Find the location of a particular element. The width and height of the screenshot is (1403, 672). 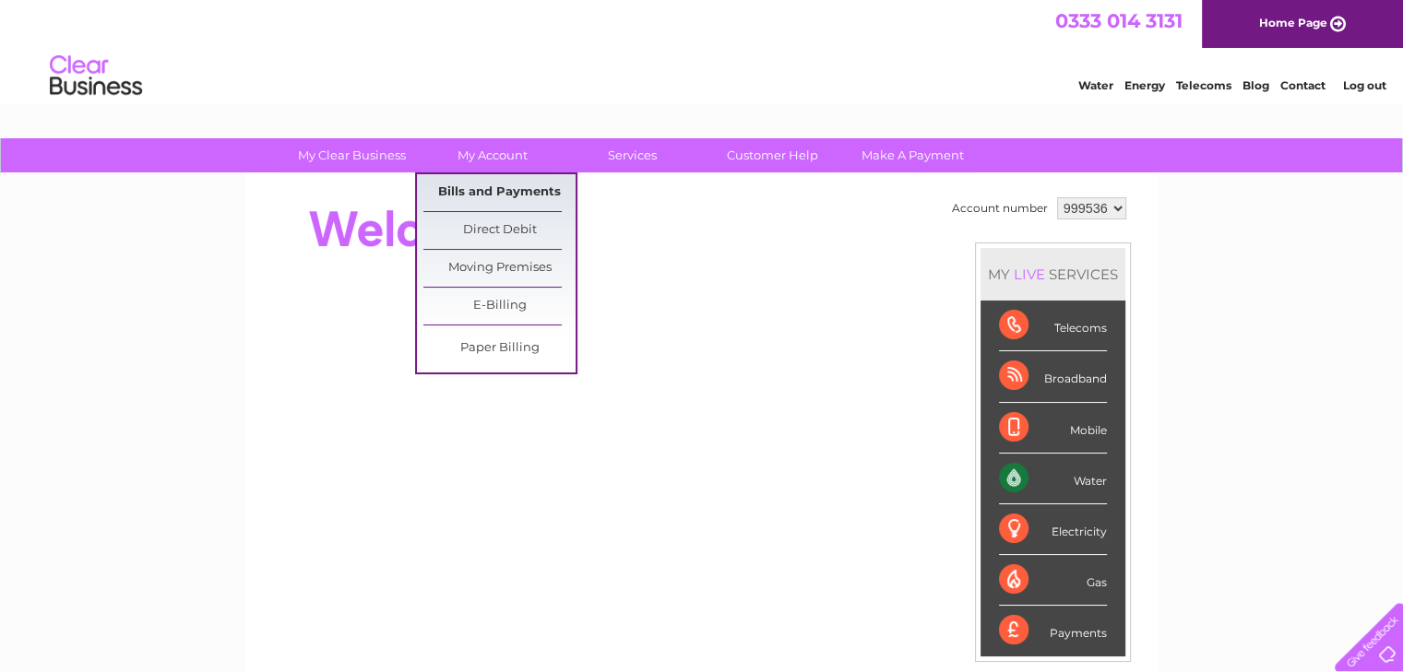

div: MY SERVICES is located at coordinates (1052, 274).